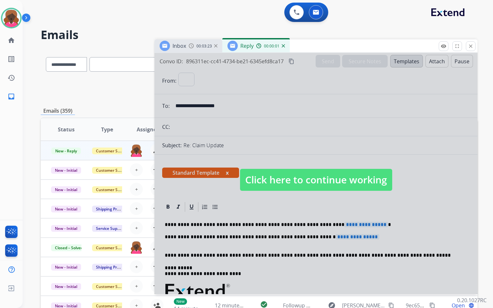  What do you see at coordinates (443, 46) in the screenshot?
I see `mat-icon: remove_red_eye` at bounding box center [443, 46].